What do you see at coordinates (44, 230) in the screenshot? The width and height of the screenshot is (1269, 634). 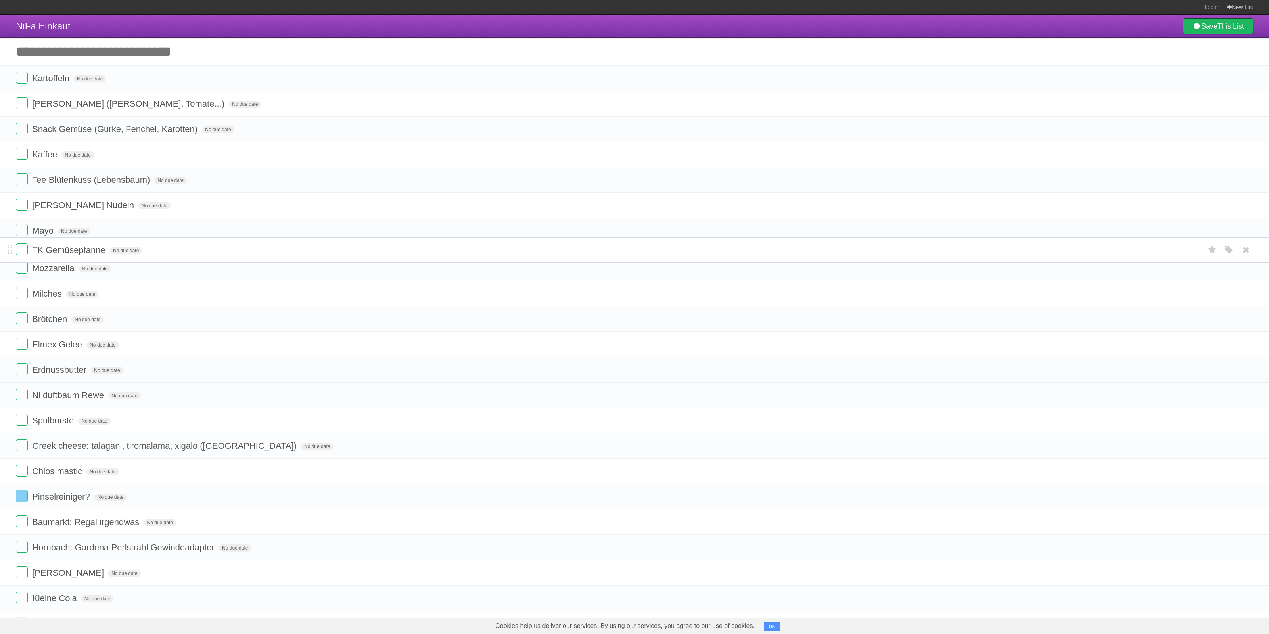 I see `span: Mayo` at bounding box center [44, 230].